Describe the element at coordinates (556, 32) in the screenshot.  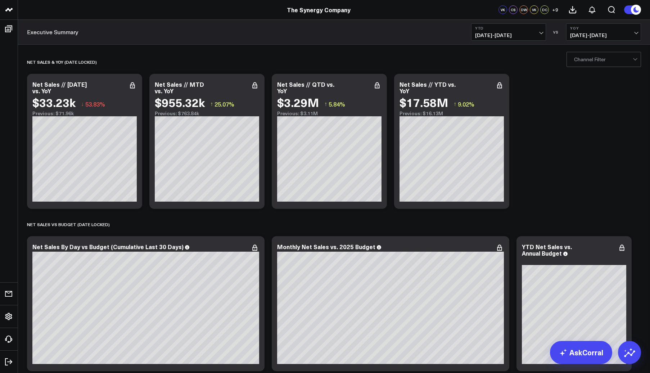
I see `div: VS` at that location.